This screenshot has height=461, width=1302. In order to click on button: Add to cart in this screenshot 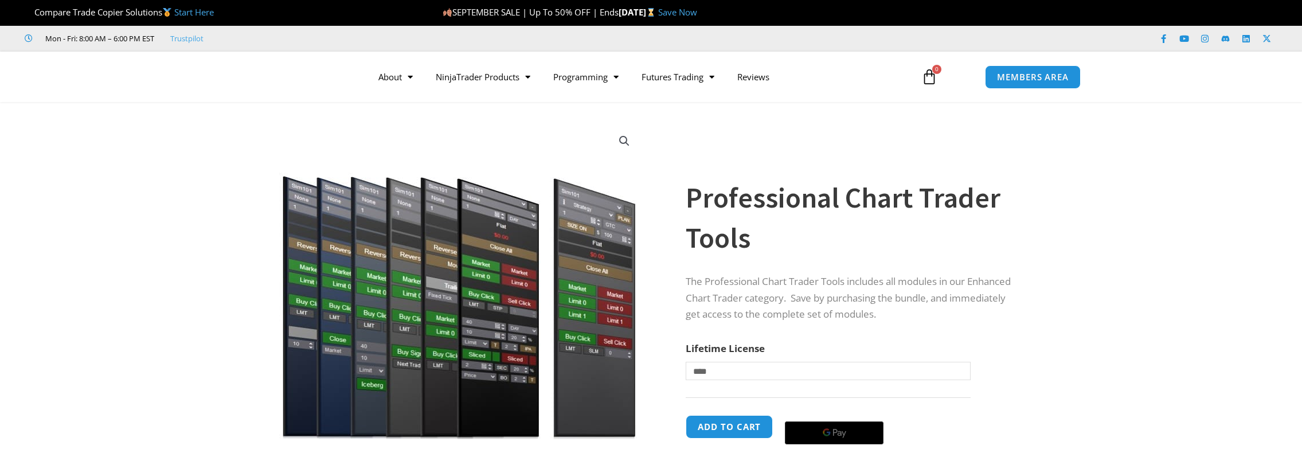, I will do `click(729, 427)`.